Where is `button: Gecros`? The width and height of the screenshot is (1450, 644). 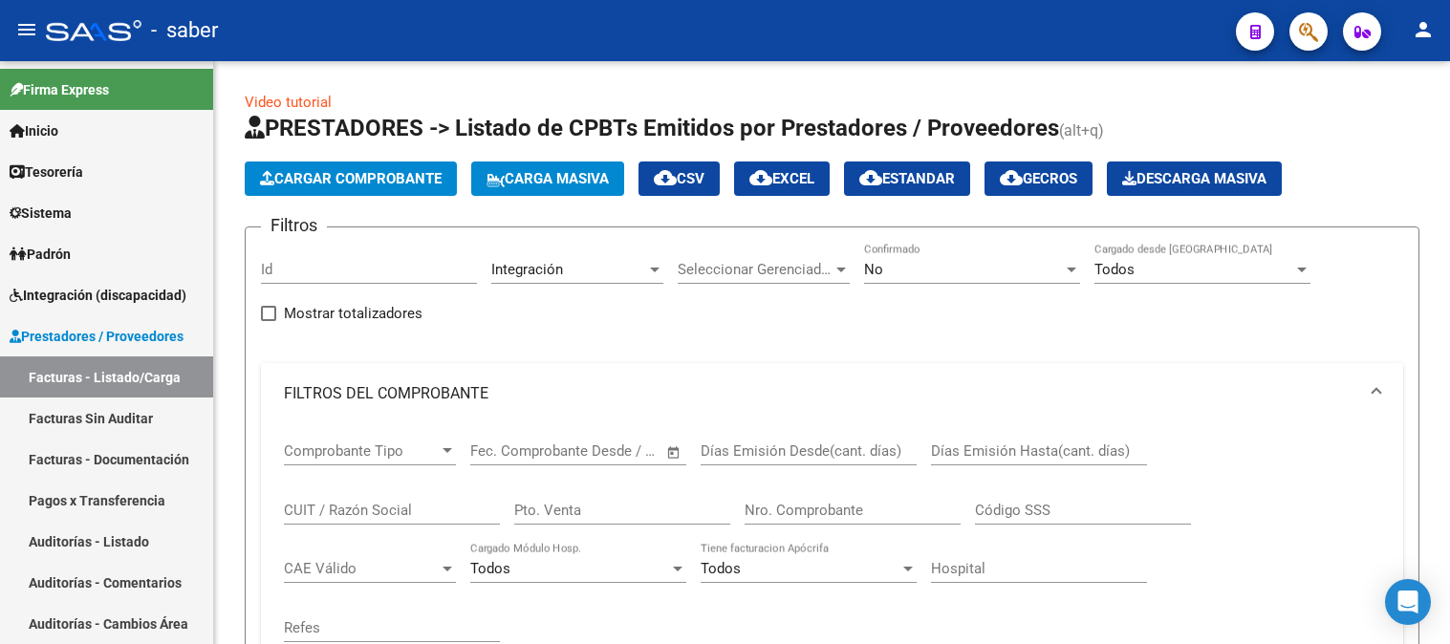
button: Gecros is located at coordinates (1038, 179).